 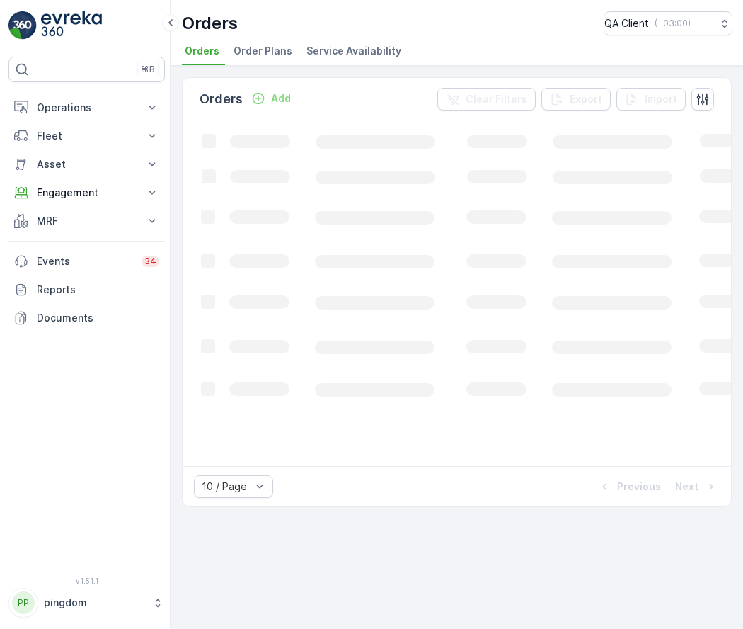 What do you see at coordinates (586, 99) in the screenshot?
I see `p: Export` at bounding box center [586, 99].